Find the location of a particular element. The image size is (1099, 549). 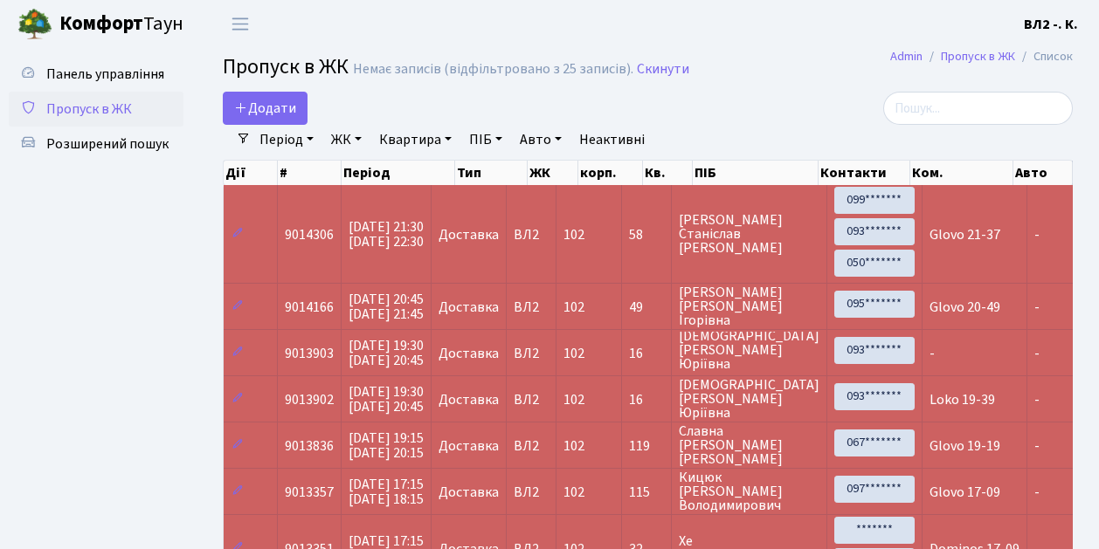

a: Панель управління is located at coordinates (96, 74).